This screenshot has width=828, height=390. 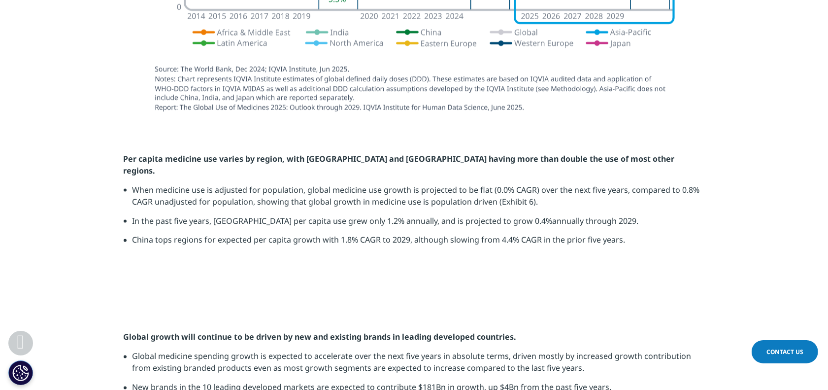 What do you see at coordinates (21, 373) in the screenshot?
I see `button: Definições de cookies` at bounding box center [21, 373].